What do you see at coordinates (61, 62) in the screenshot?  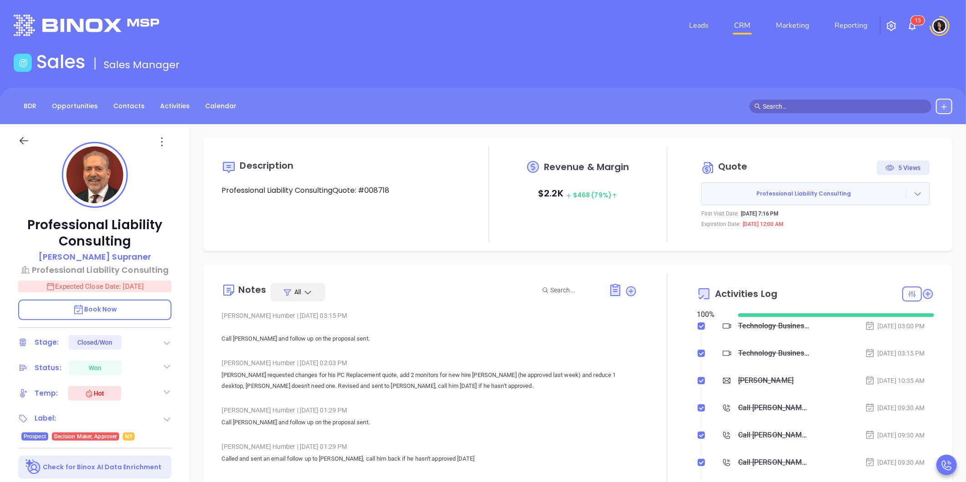 I see `h1: Sales` at bounding box center [61, 62].